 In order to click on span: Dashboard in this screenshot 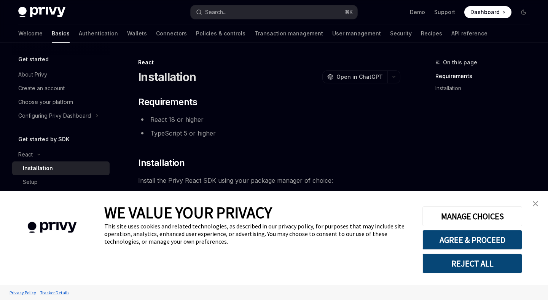, I will do `click(485, 12)`.